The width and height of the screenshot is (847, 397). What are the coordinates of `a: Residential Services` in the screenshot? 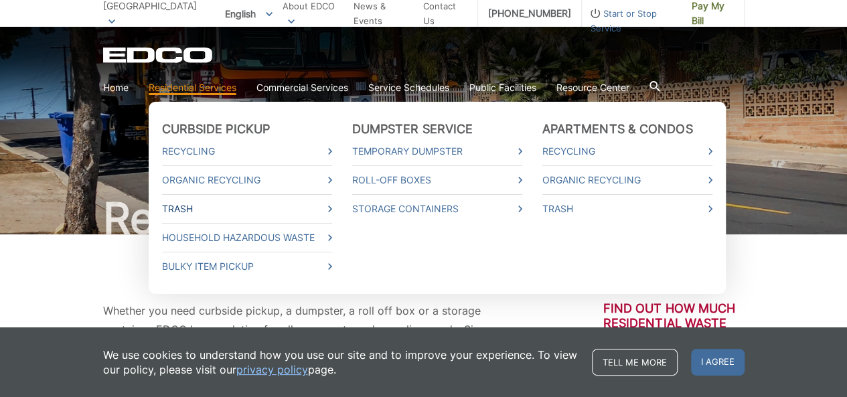 It's located at (192, 88).